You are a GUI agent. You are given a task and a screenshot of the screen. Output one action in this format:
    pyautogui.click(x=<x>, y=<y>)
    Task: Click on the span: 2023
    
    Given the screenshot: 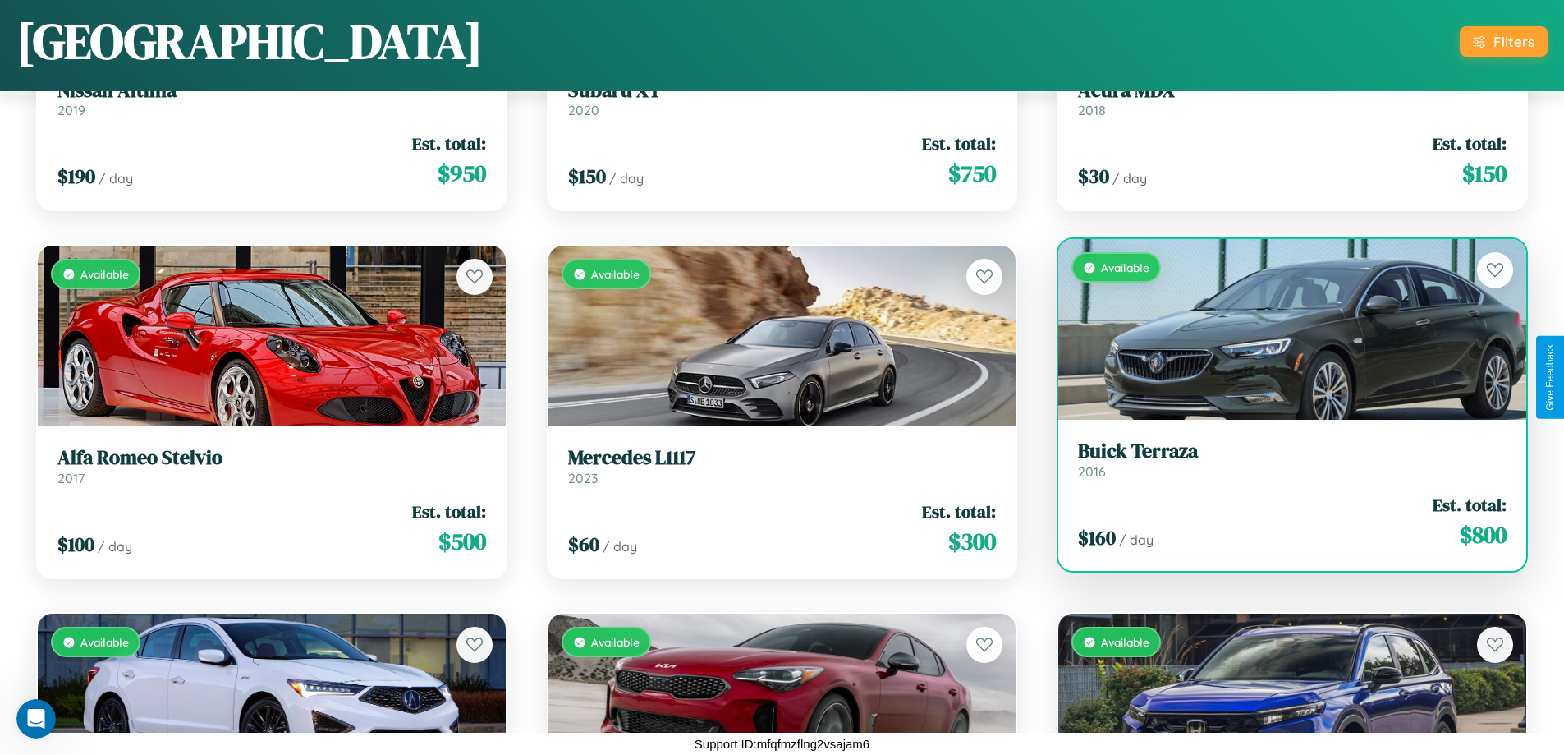 What is the action you would take?
    pyautogui.click(x=583, y=478)
    